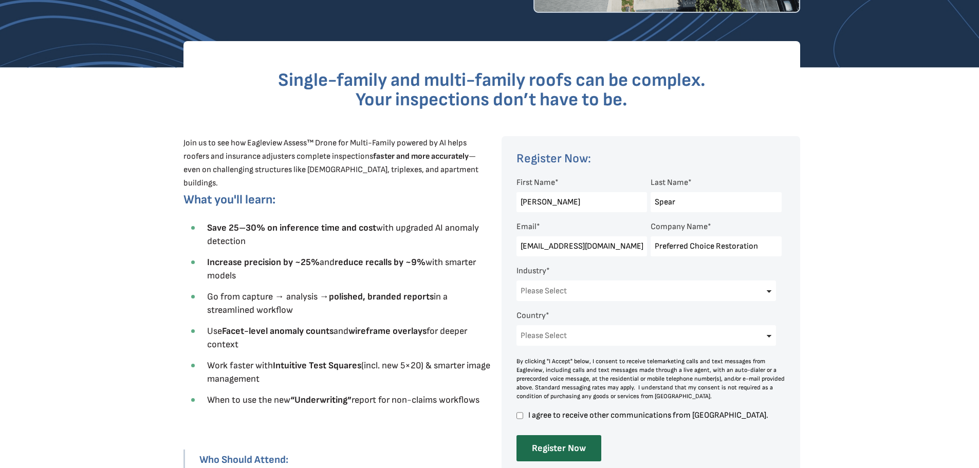 The height and width of the screenshot is (468, 979). I want to click on strong: faster and more accurately, so click(421, 156).